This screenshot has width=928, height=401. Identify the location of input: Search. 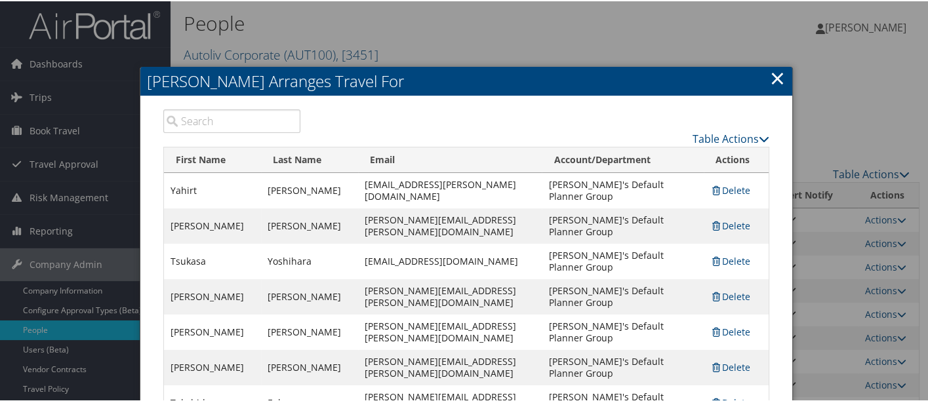
(231, 120).